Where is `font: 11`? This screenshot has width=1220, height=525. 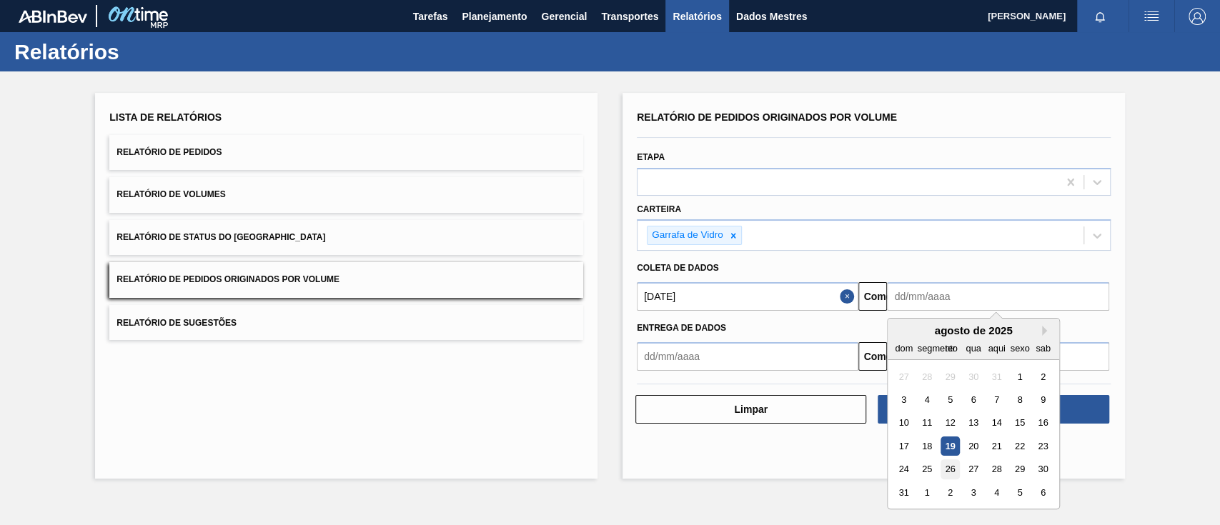 font: 11 is located at coordinates (927, 423).